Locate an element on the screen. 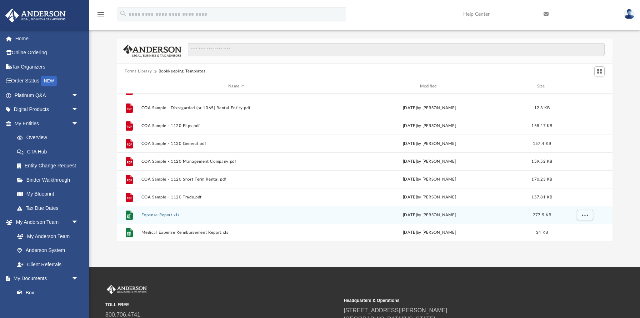  a: My Entitiesarrow_drop_down is located at coordinates (47, 124).